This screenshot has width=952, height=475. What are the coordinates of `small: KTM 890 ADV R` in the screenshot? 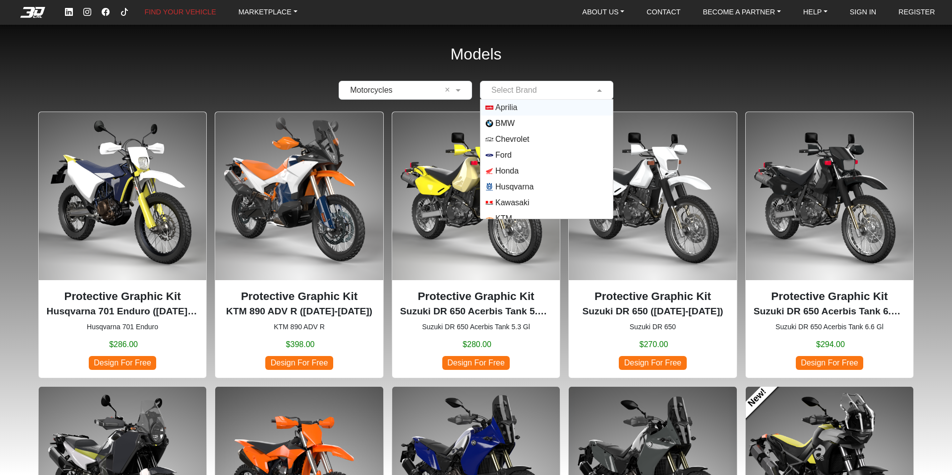 It's located at (299, 327).